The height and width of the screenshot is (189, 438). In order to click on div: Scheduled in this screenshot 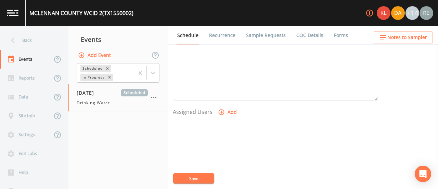, I will do `click(92, 68)`.